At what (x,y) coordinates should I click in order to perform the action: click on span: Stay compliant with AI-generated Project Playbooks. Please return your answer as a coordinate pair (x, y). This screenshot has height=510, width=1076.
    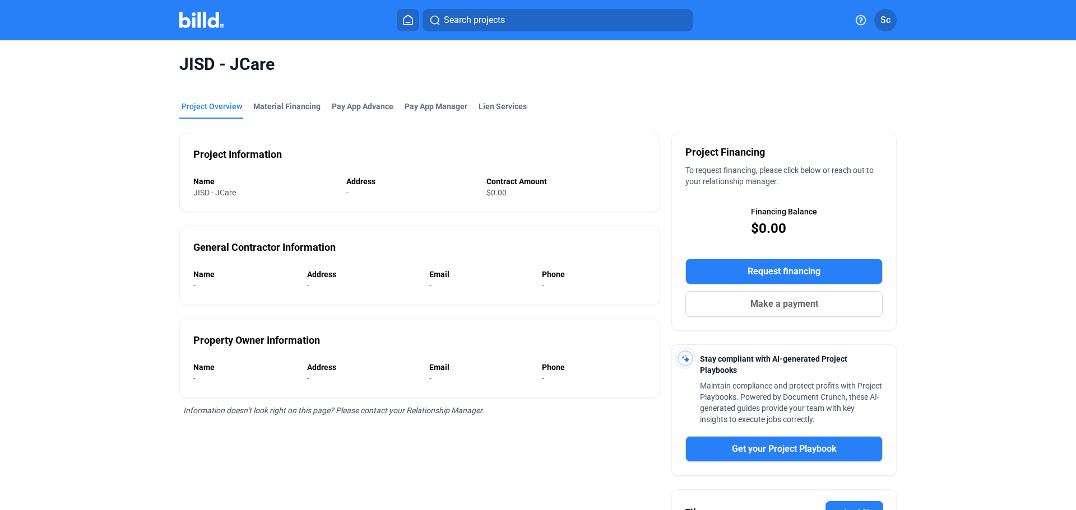
    Looking at the image, I should click on (773, 365).